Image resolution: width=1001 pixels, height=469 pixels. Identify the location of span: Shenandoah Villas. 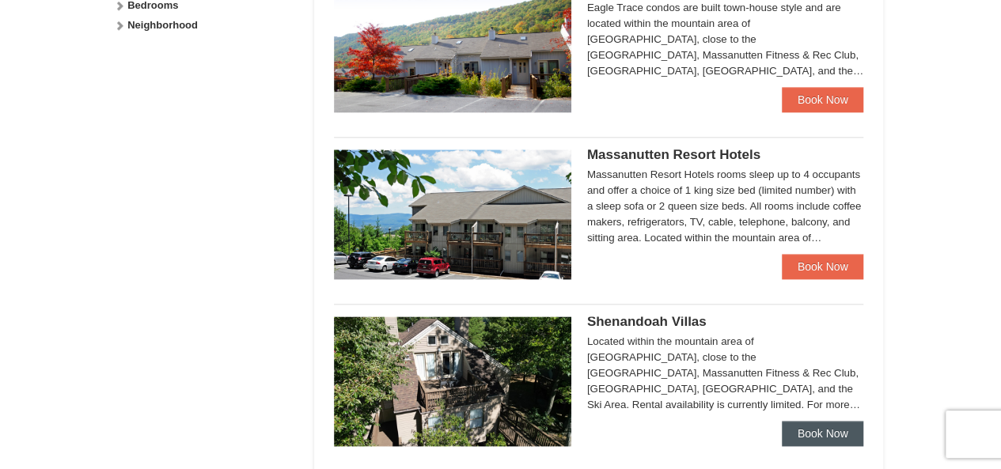
(647, 321).